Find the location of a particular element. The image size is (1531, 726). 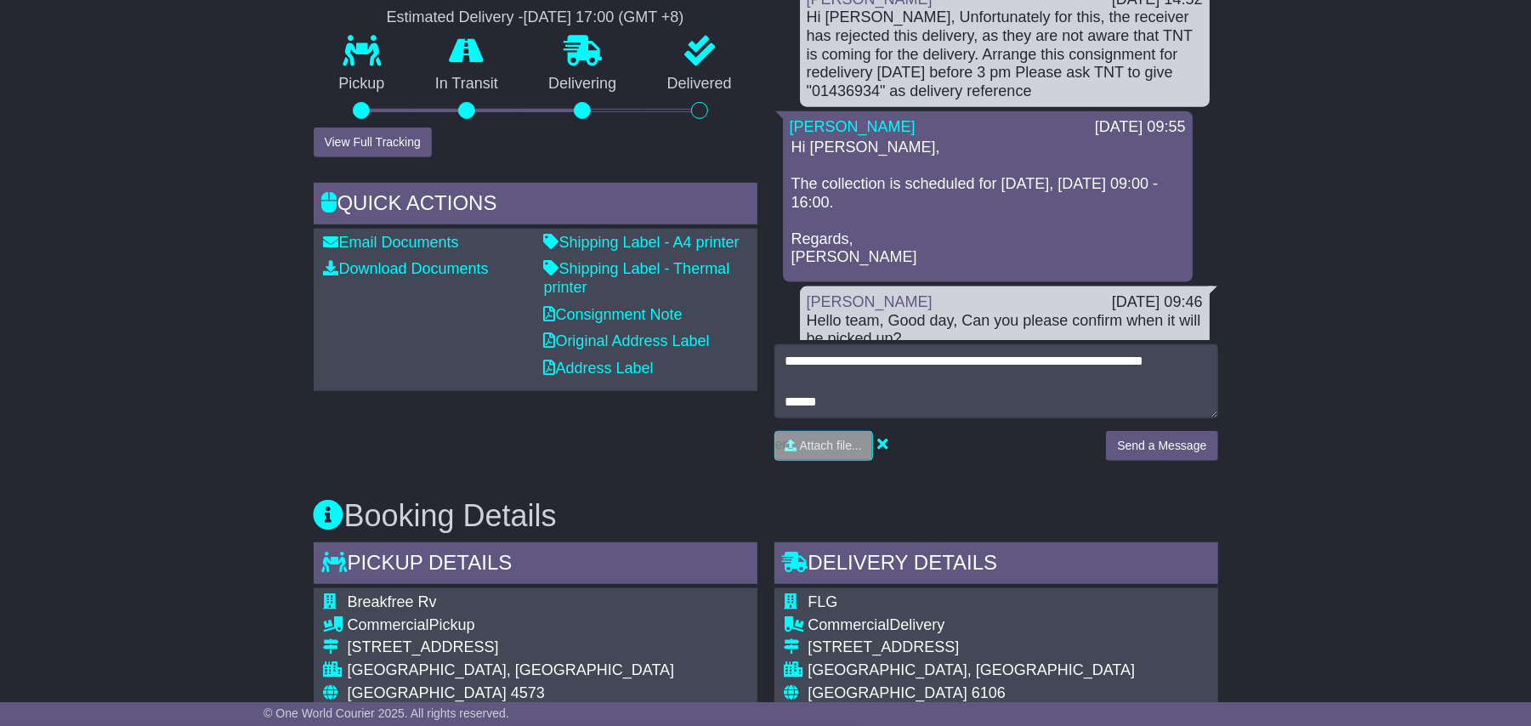

span: 6106 is located at coordinates (988, 693).